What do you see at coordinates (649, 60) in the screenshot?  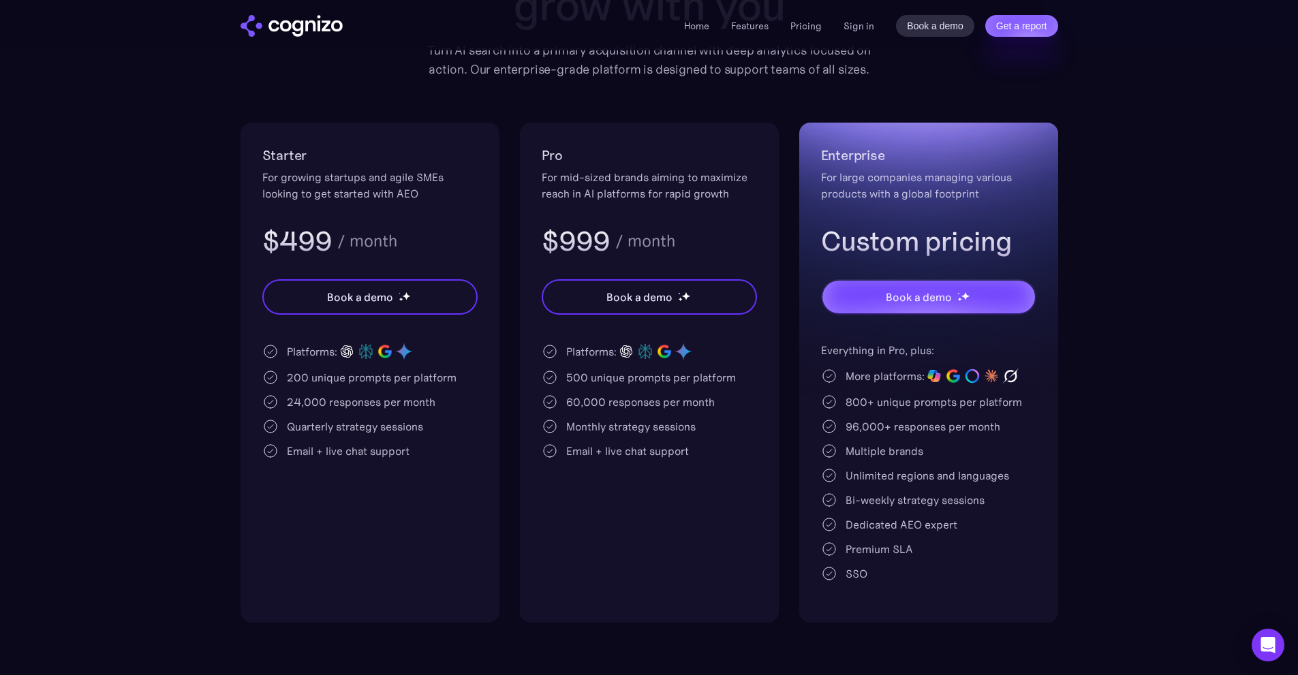 I see `div: Turn AI search into a primary acquisition channel with deep analytics focused on action. Our ente...` at bounding box center [649, 60].